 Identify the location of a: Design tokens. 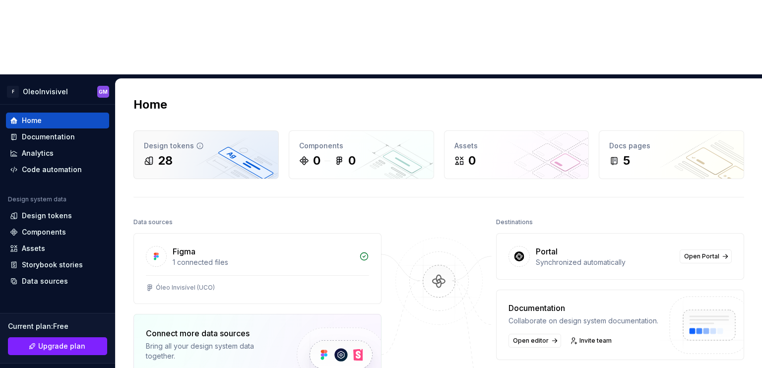
(58, 216).